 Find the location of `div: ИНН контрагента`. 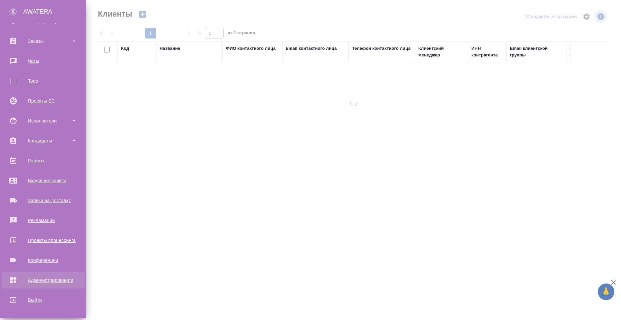

div: ИНН контрагента is located at coordinates (487, 52).